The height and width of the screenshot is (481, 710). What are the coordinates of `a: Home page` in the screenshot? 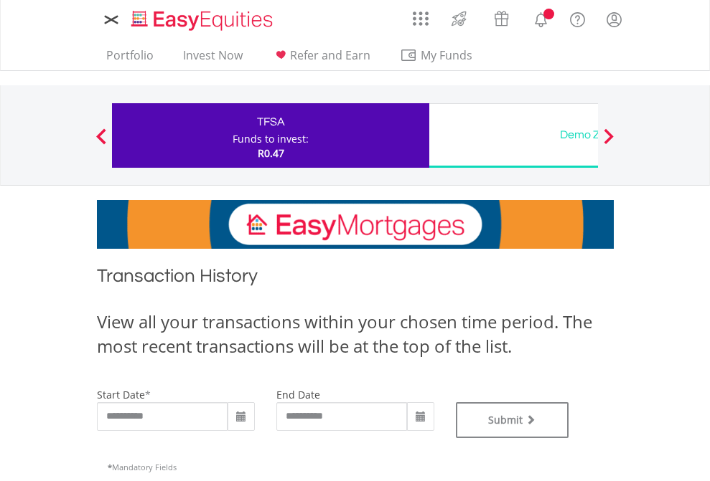 It's located at (202, 18).